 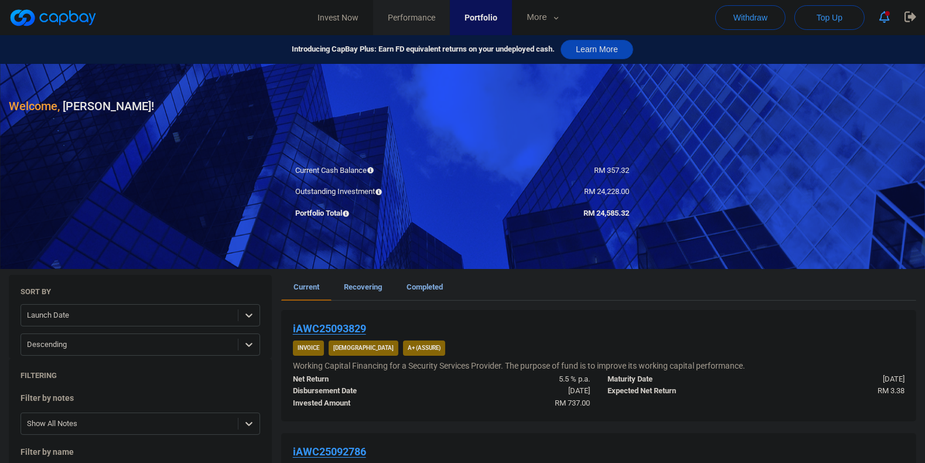 I want to click on span: Current, so click(x=306, y=286).